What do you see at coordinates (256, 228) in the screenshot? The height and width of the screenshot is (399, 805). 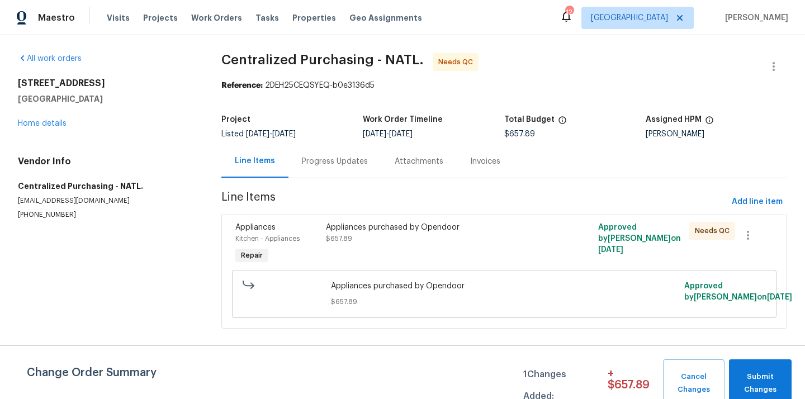 I see `span: Appliances` at bounding box center [256, 228].